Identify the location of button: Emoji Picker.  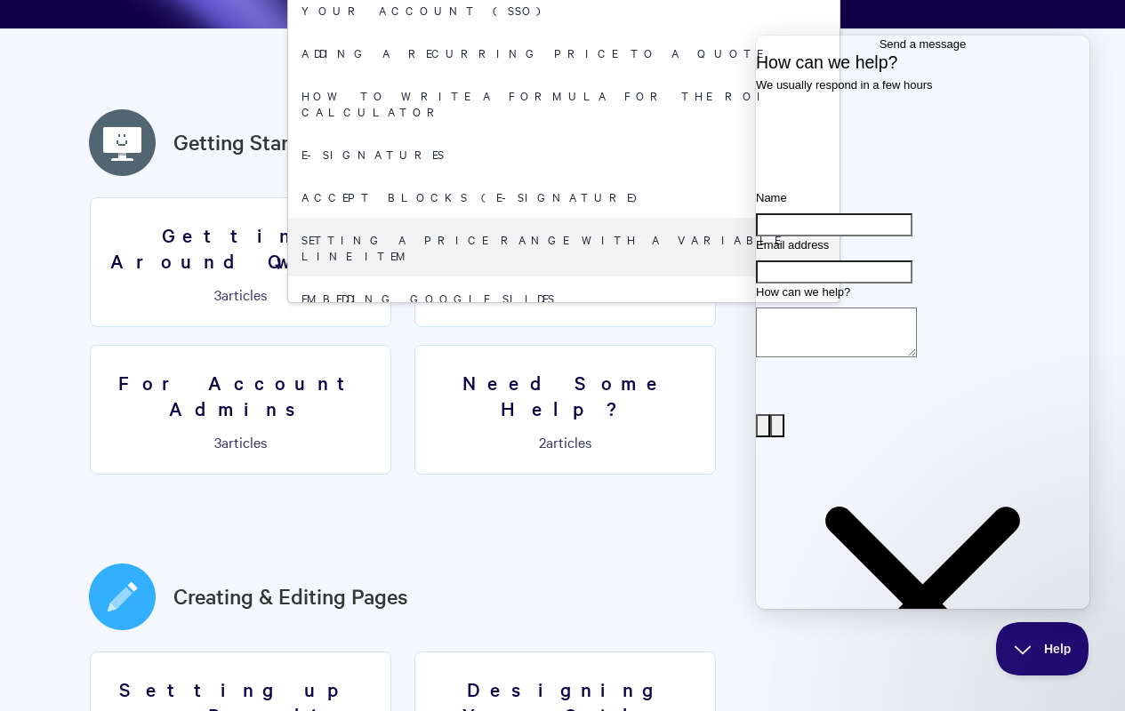
(21, 390).